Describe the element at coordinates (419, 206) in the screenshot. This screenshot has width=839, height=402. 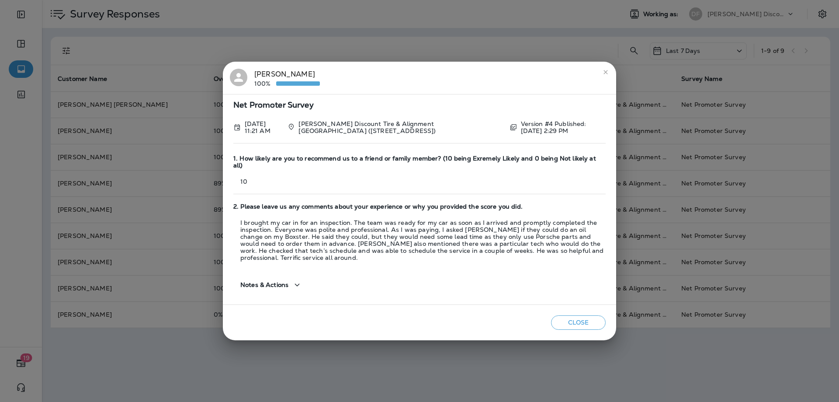
I see `span: 2. Please leave us any comments about your experience or why you provided the score you did.` at that location.